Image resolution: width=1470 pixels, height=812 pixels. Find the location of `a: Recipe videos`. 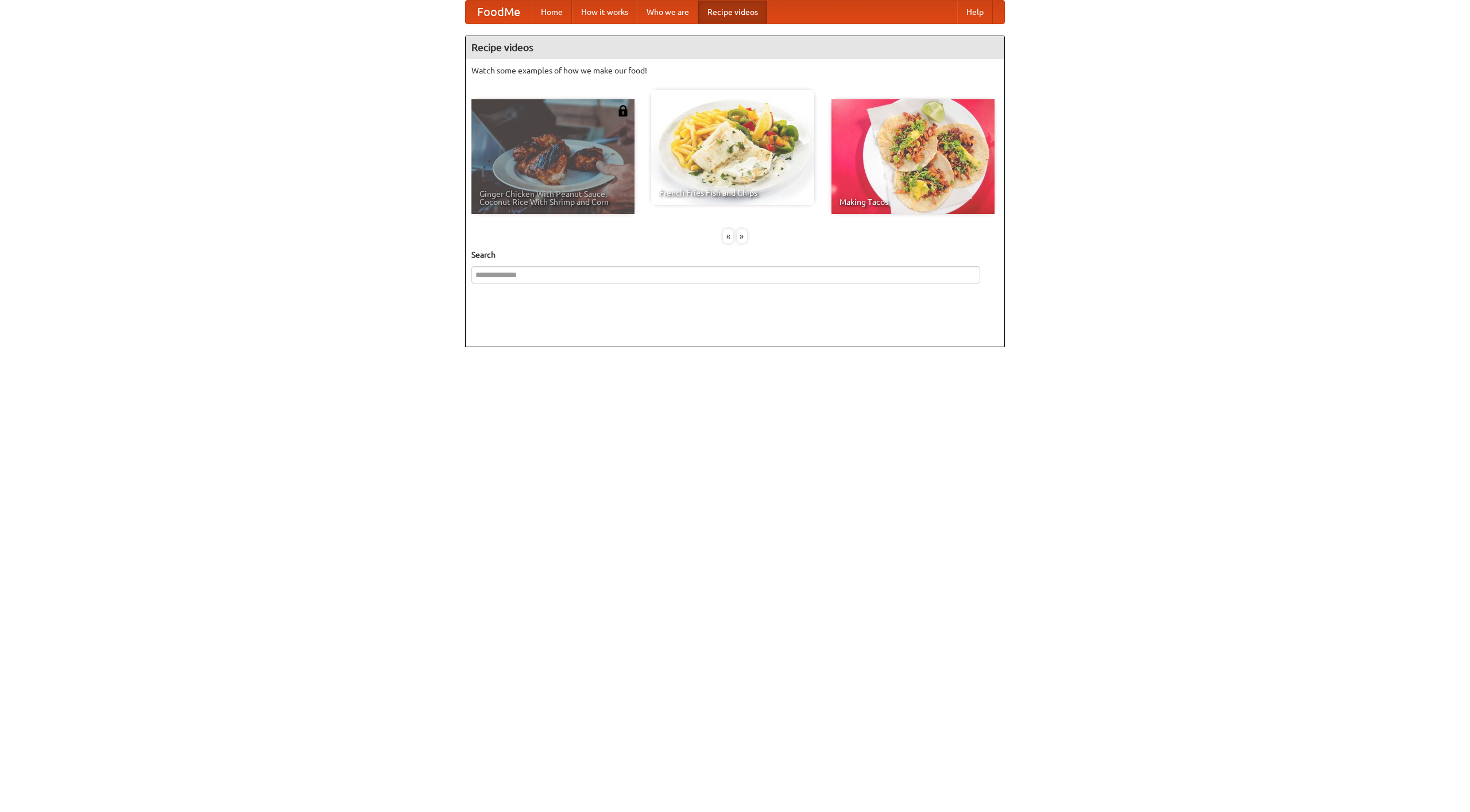

a: Recipe videos is located at coordinates (732, 12).